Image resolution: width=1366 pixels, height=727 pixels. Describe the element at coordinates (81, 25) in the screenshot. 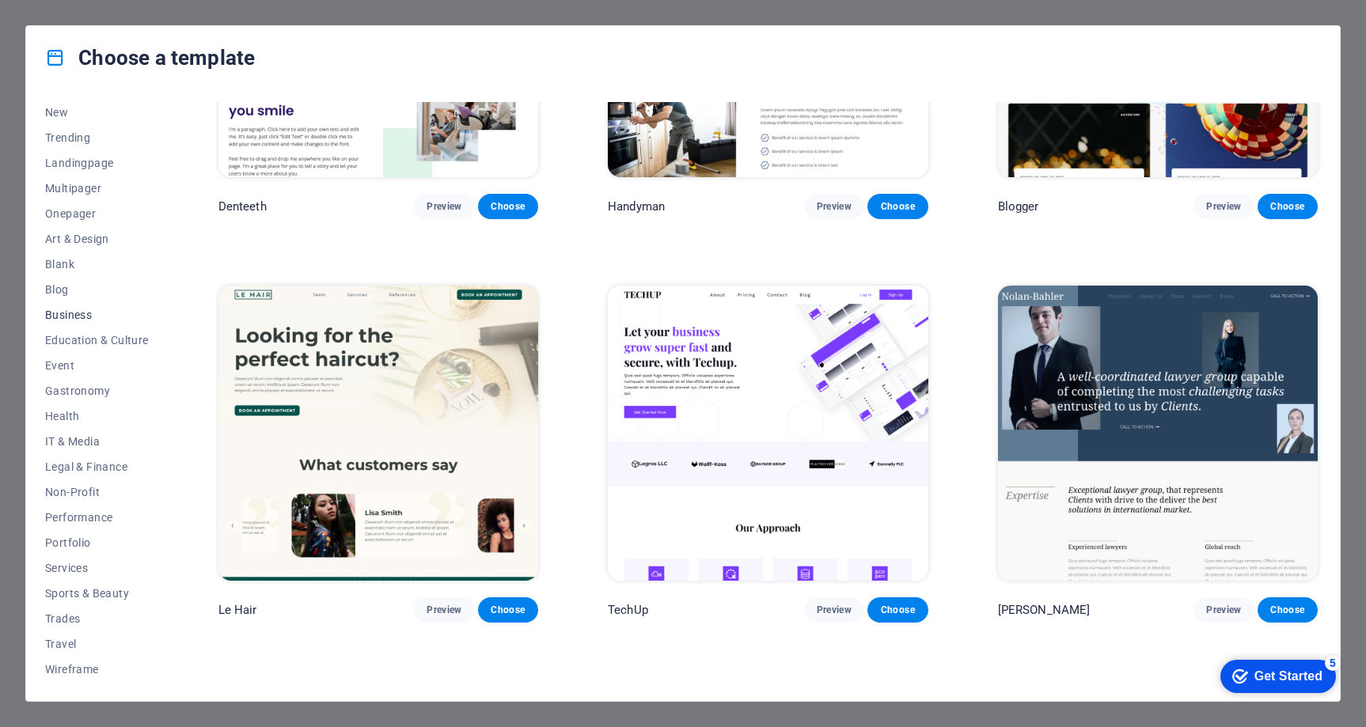

I see `div: Get Started` at that location.